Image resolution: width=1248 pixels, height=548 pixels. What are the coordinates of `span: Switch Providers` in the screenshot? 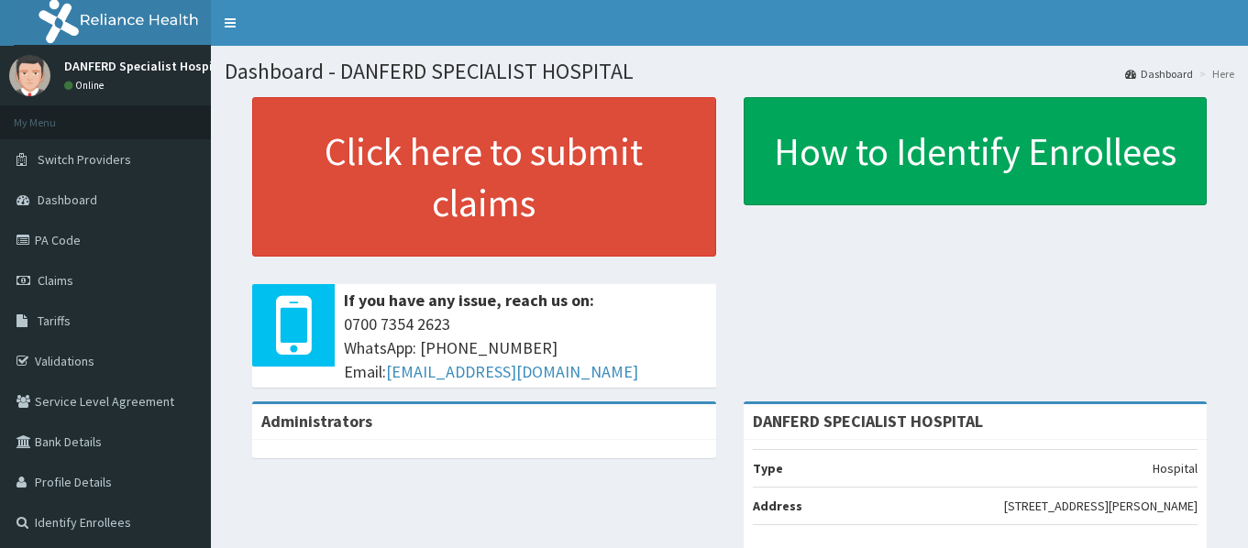 It's located at (84, 160).